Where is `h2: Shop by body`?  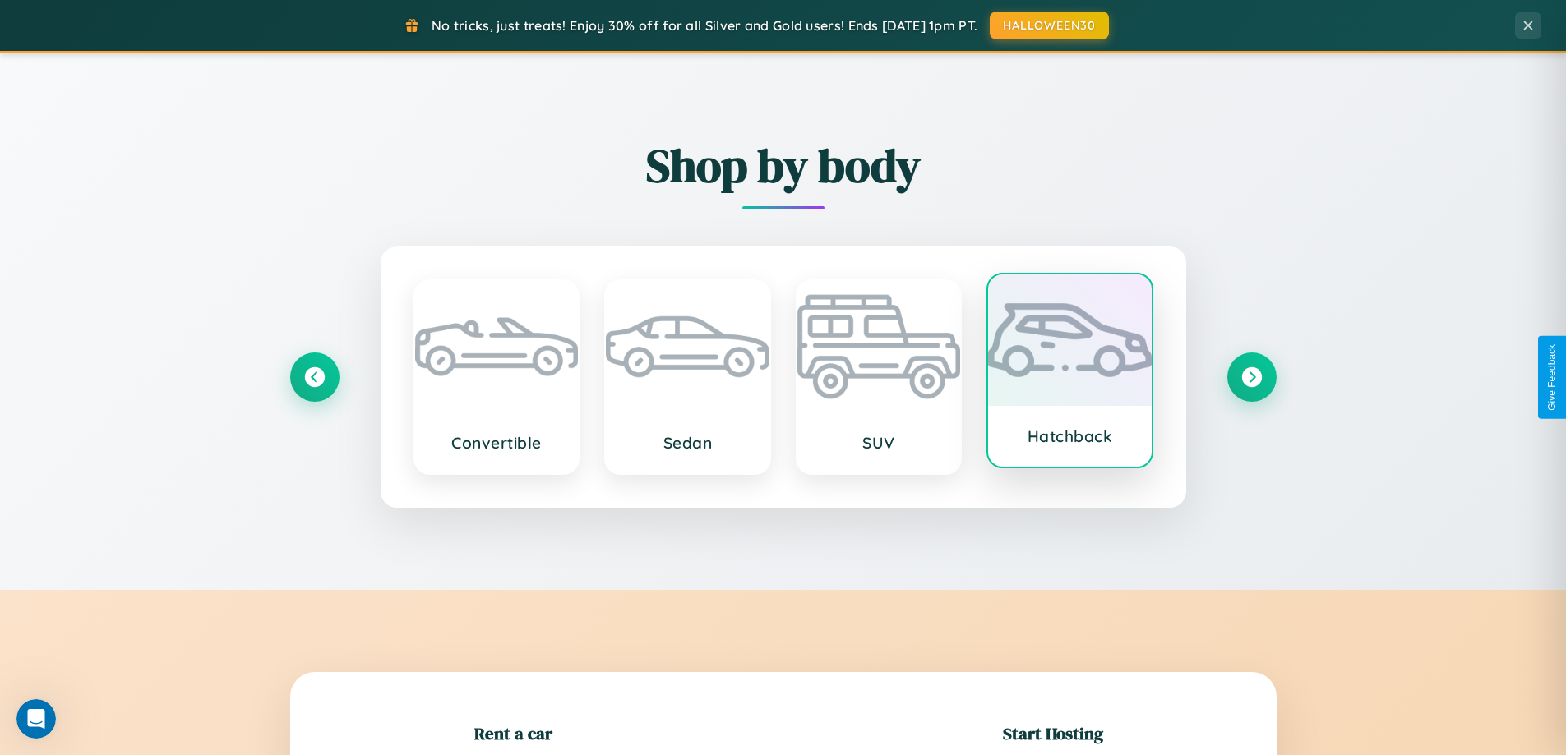 h2: Shop by body is located at coordinates (783, 165).